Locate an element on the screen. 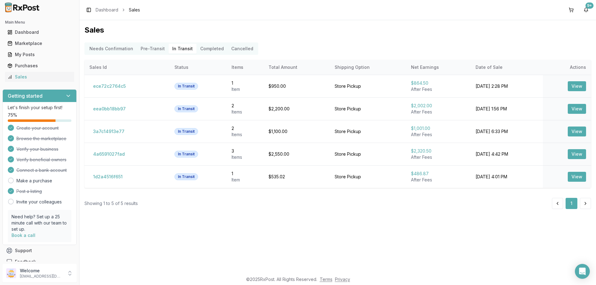 The width and height of the screenshot is (596, 285). a: Marketplace is located at coordinates (39, 43).